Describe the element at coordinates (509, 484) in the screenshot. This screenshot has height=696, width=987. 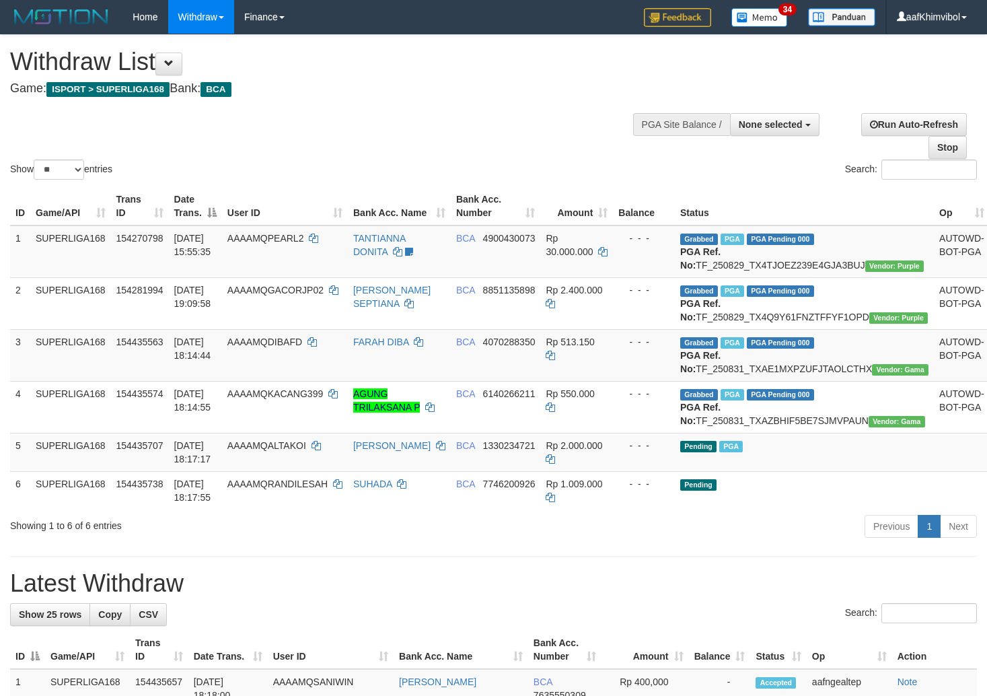
I see `span: Copy 7746200926 to clipboard` at that location.